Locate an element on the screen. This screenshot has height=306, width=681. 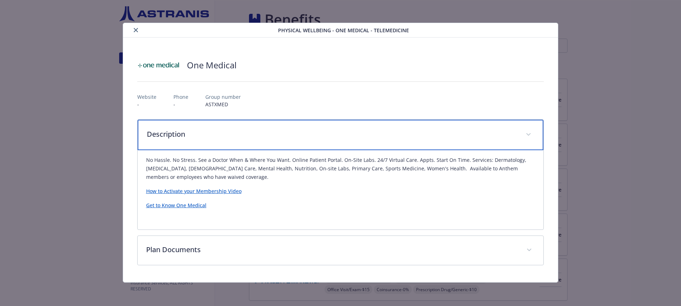
p: ASTXMED is located at coordinates (223, 104).